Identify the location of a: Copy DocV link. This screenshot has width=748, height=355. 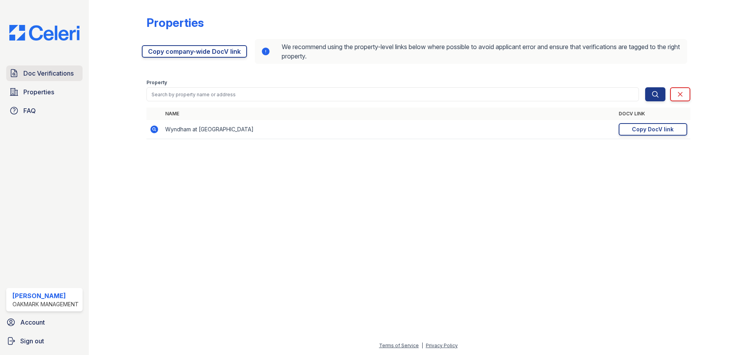
(653, 129).